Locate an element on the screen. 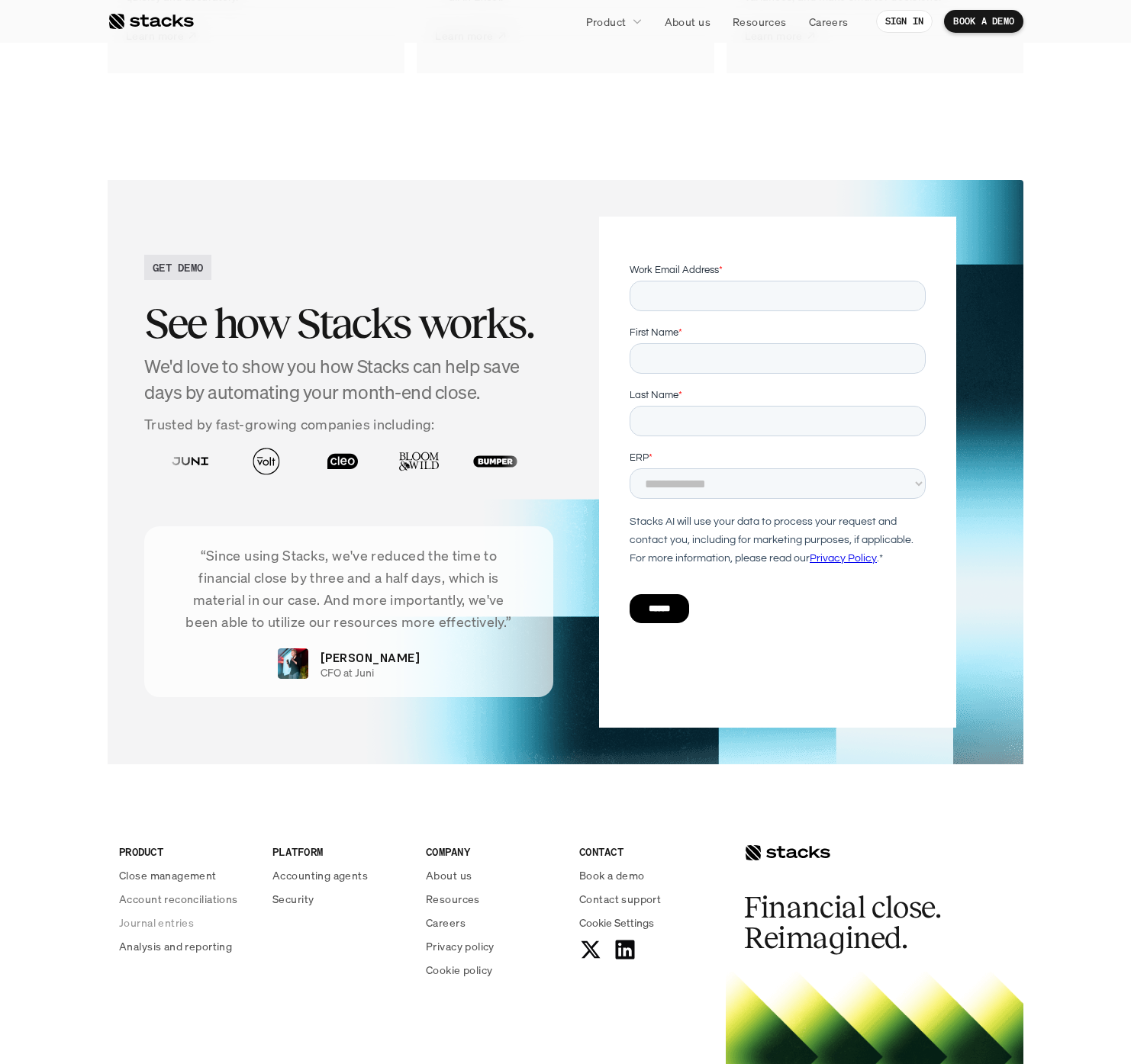 This screenshot has height=1064, width=1131. a: Privacy policy is located at coordinates (493, 946).